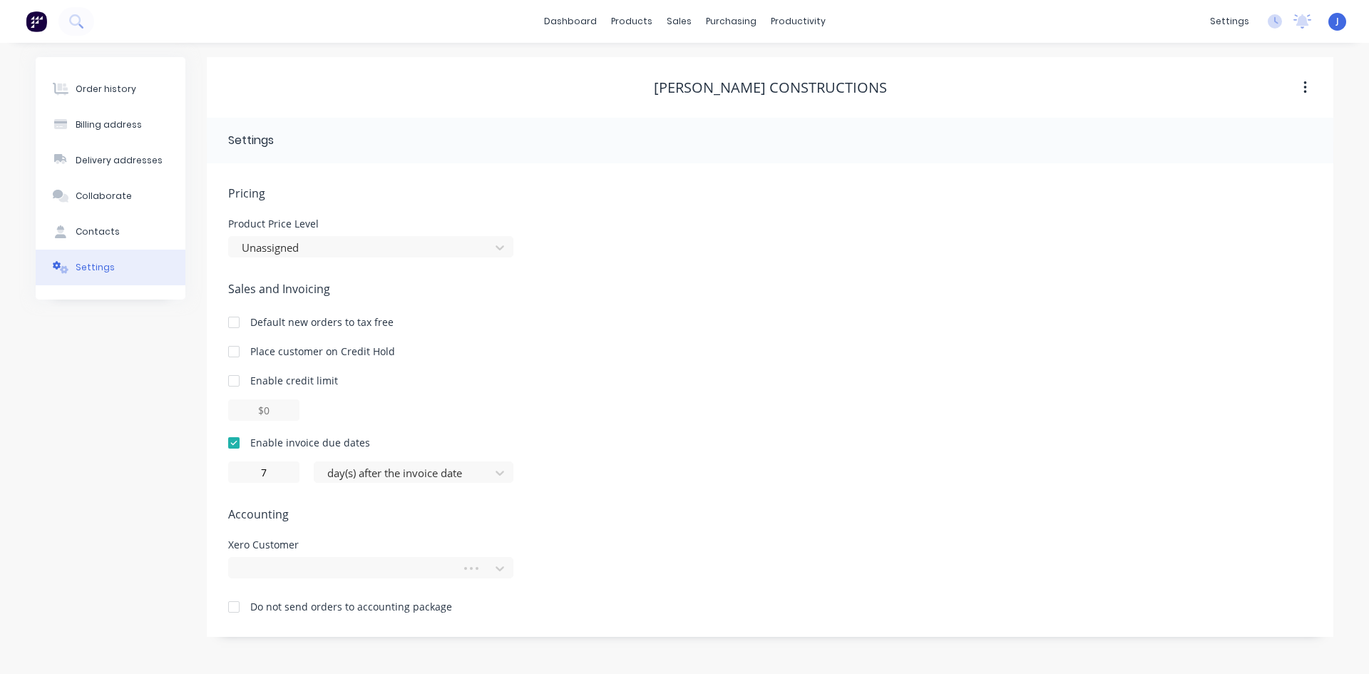  What do you see at coordinates (798, 21) in the screenshot?
I see `div: productivity` at bounding box center [798, 21].